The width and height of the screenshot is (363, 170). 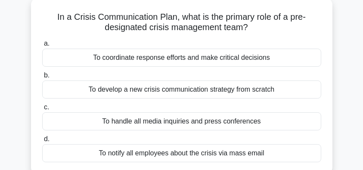 What do you see at coordinates (47, 43) in the screenshot?
I see `span: a.` at bounding box center [47, 43].